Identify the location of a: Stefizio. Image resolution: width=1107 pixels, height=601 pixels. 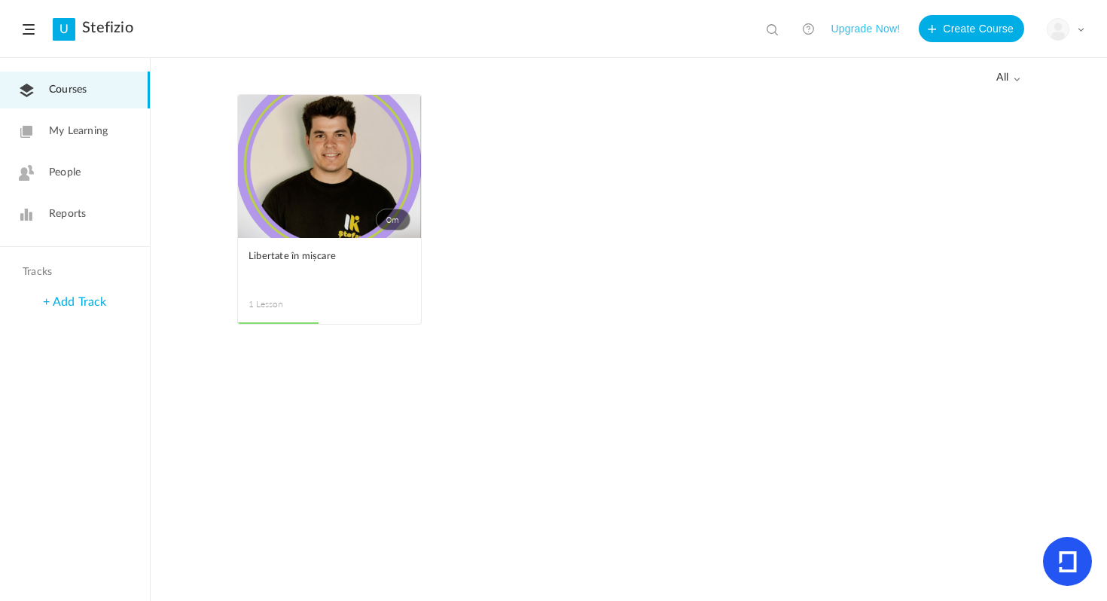
(108, 28).